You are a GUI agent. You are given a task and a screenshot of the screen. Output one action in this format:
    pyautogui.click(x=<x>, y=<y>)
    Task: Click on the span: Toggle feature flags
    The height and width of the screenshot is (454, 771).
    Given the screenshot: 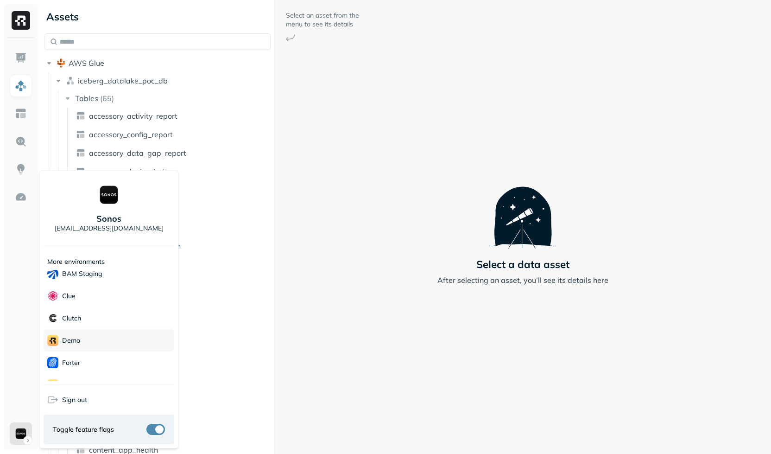 What is the action you would take?
    pyautogui.click(x=83, y=429)
    